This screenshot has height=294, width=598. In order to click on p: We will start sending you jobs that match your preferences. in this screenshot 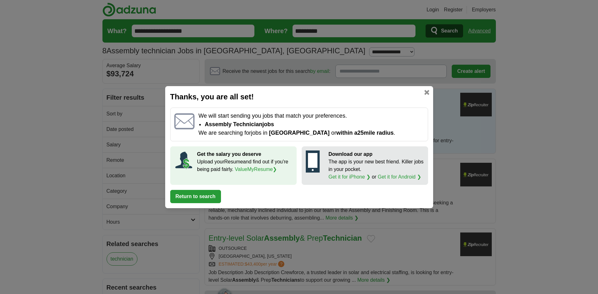, I will do `click(311, 116)`.